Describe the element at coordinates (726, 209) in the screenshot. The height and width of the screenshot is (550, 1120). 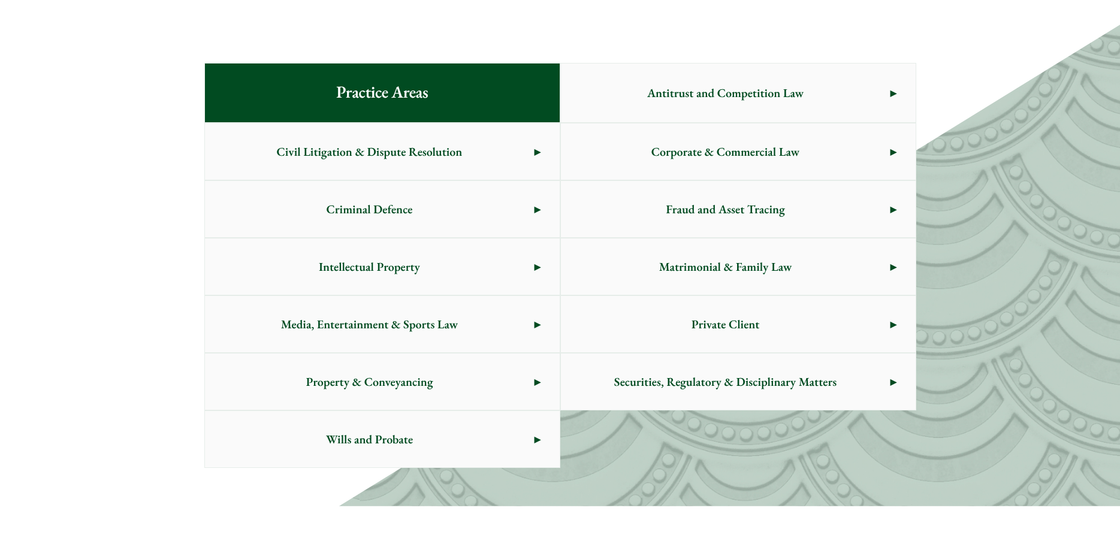
I see `span: Fraud and Asset Tracing` at that location.